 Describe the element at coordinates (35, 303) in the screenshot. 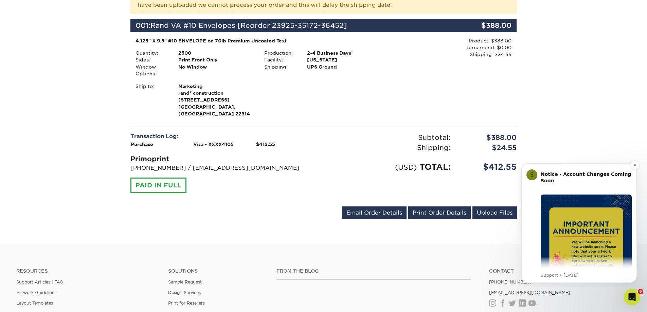

I see `a: Layout Templates` at that location.